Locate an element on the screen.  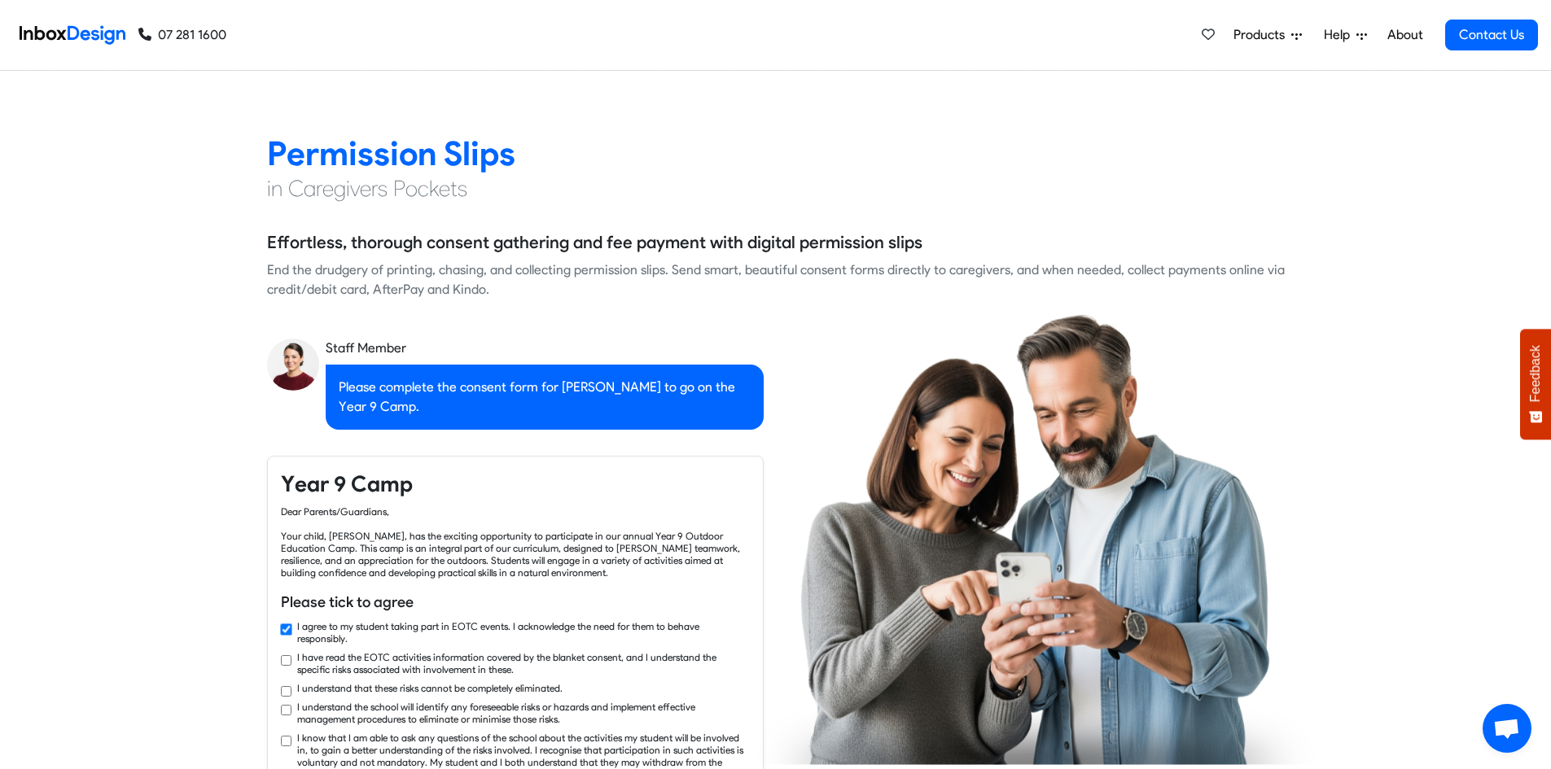
h2: Permission Slips is located at coordinates (776, 153).